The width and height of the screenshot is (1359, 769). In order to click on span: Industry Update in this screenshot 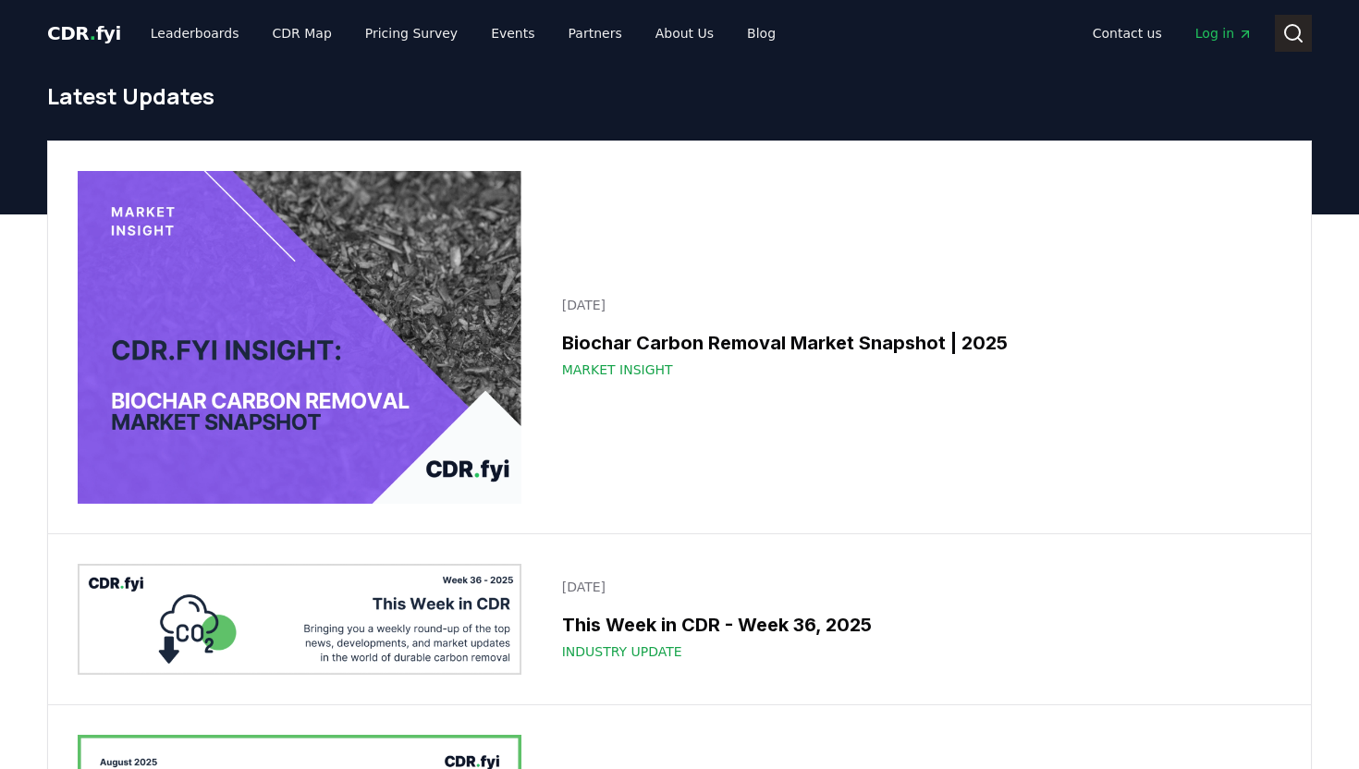, I will do `click(622, 652)`.